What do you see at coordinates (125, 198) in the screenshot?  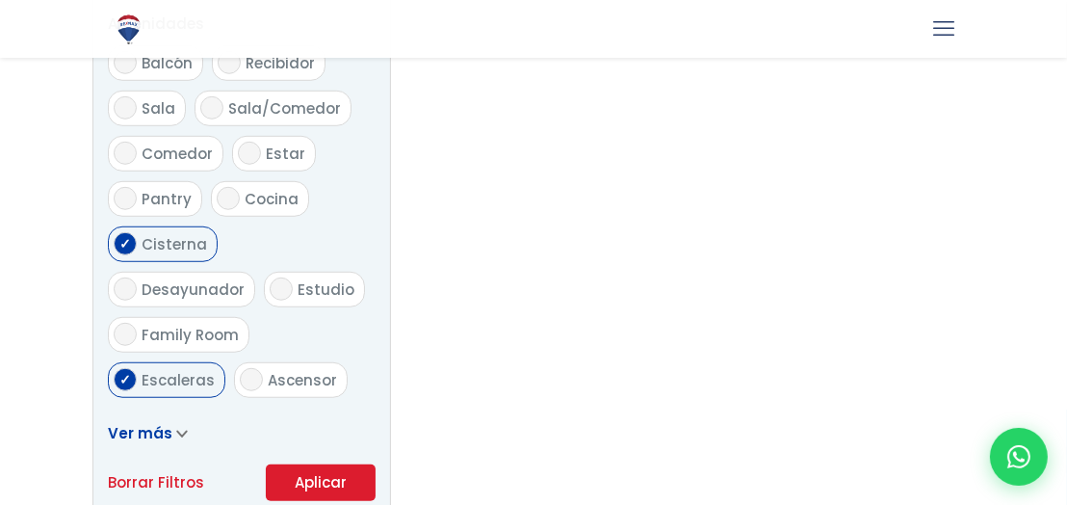 I see `input: Pantry` at bounding box center [125, 198].